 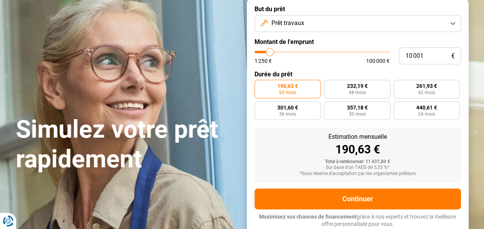 What do you see at coordinates (263, 61) in the screenshot?
I see `span: 1 250 €` at bounding box center [263, 61].